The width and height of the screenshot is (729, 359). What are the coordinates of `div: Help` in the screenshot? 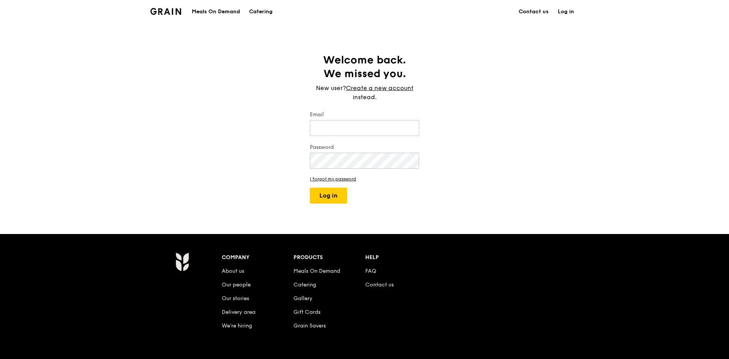 It's located at (401, 257).